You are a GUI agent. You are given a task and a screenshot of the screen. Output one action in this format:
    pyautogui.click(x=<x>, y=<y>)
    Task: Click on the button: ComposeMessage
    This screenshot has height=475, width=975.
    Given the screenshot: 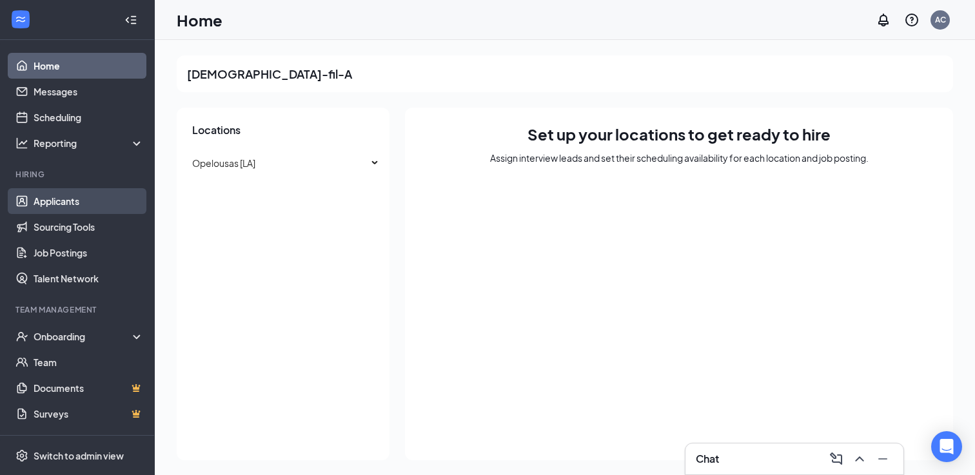 What is the action you would take?
    pyautogui.click(x=836, y=459)
    